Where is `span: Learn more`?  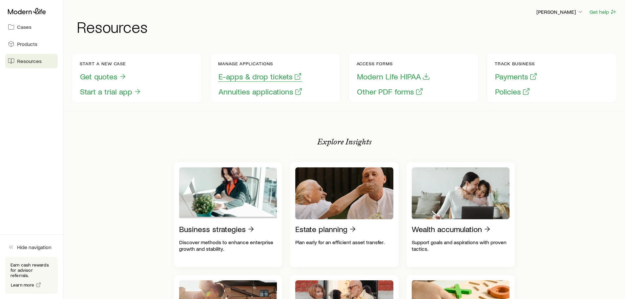 span: Learn more is located at coordinates (23, 285).